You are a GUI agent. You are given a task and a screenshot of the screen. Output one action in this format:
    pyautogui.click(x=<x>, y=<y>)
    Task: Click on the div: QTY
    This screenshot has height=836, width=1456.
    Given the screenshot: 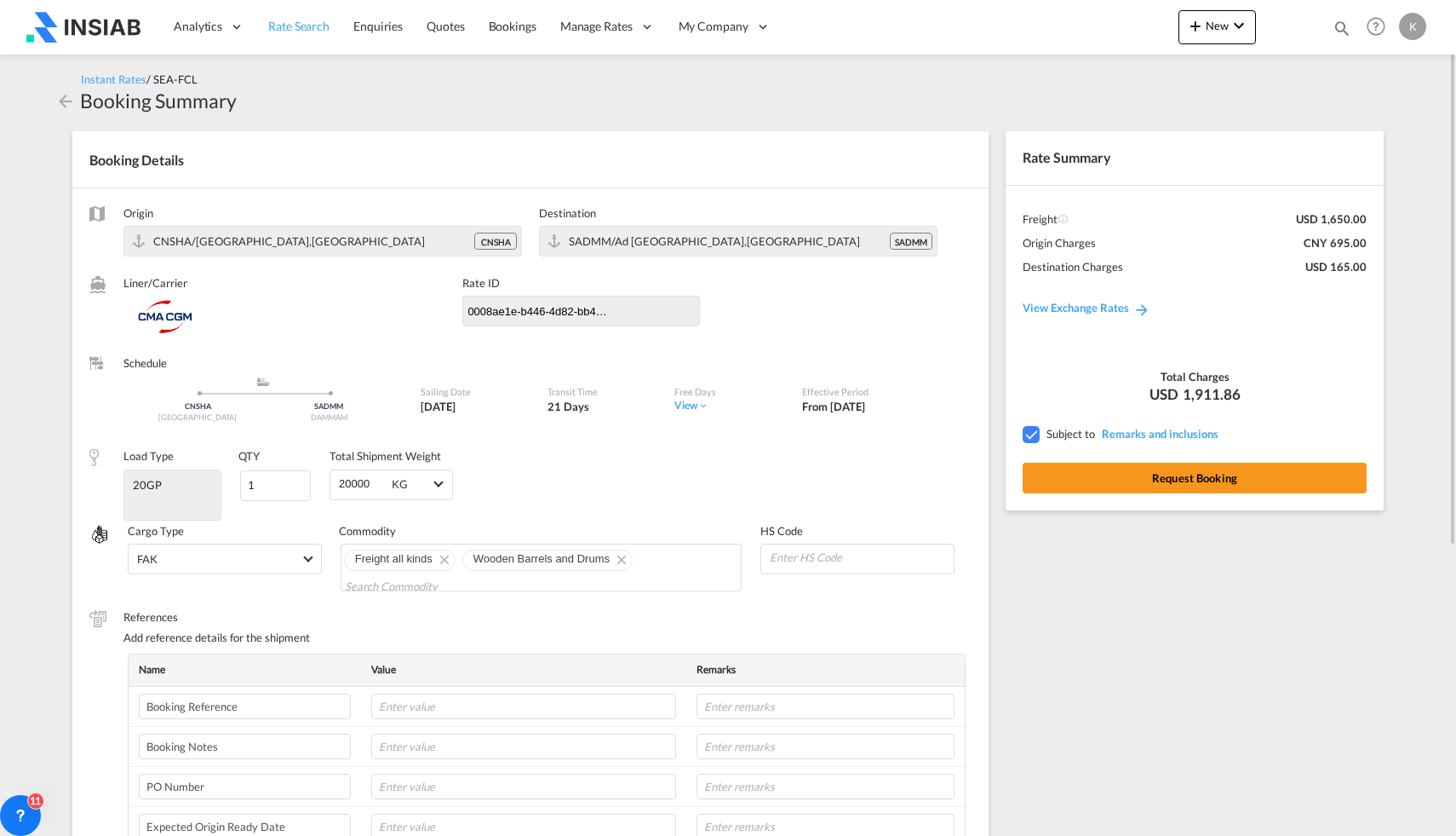 What is the action you would take?
    pyautogui.click(x=249, y=455)
    